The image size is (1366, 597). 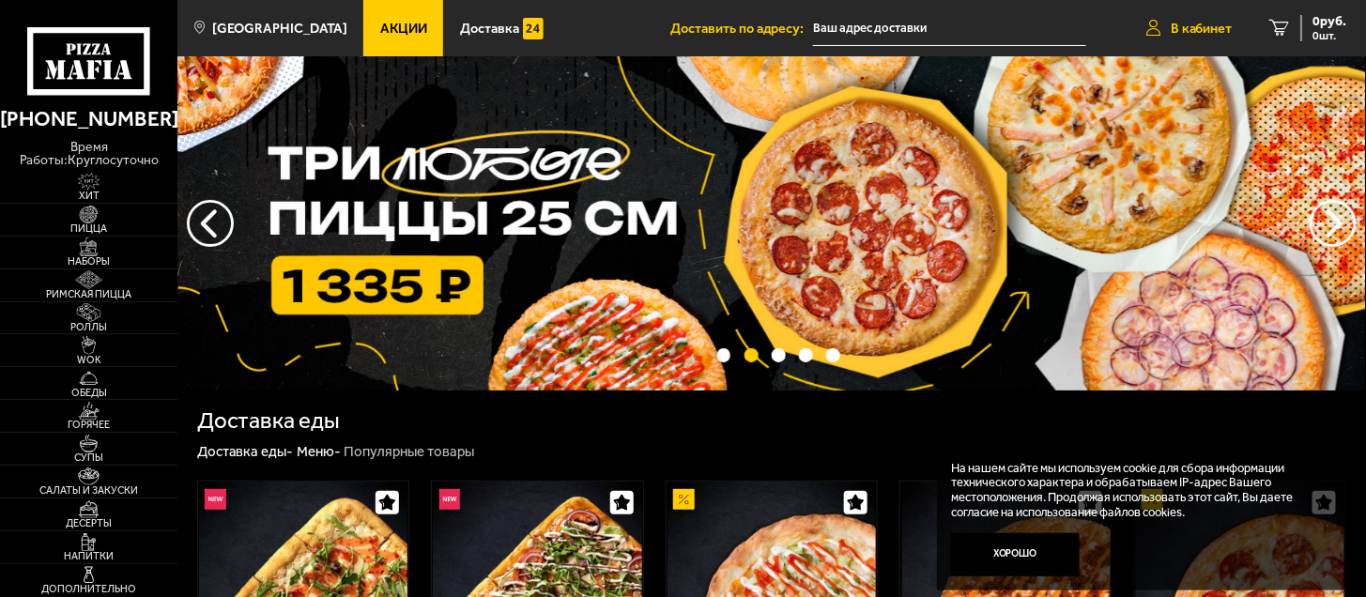 What do you see at coordinates (245, 452) in the screenshot?
I see `a: Доставка еды-` at bounding box center [245, 452].